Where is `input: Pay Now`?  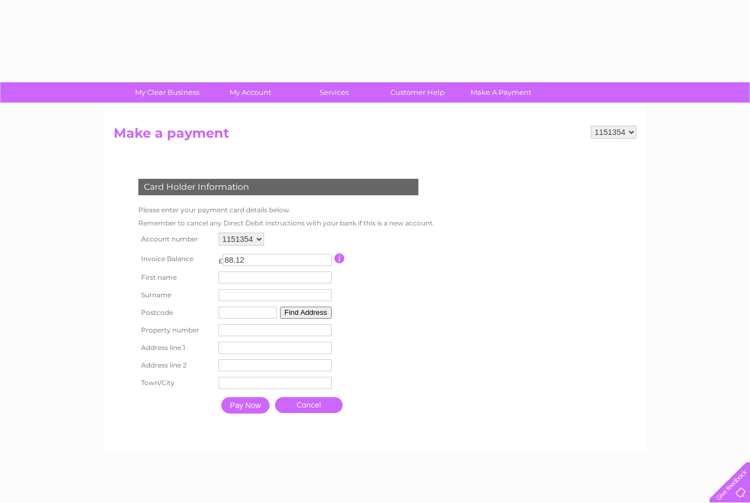 input: Pay Now is located at coordinates (245, 406).